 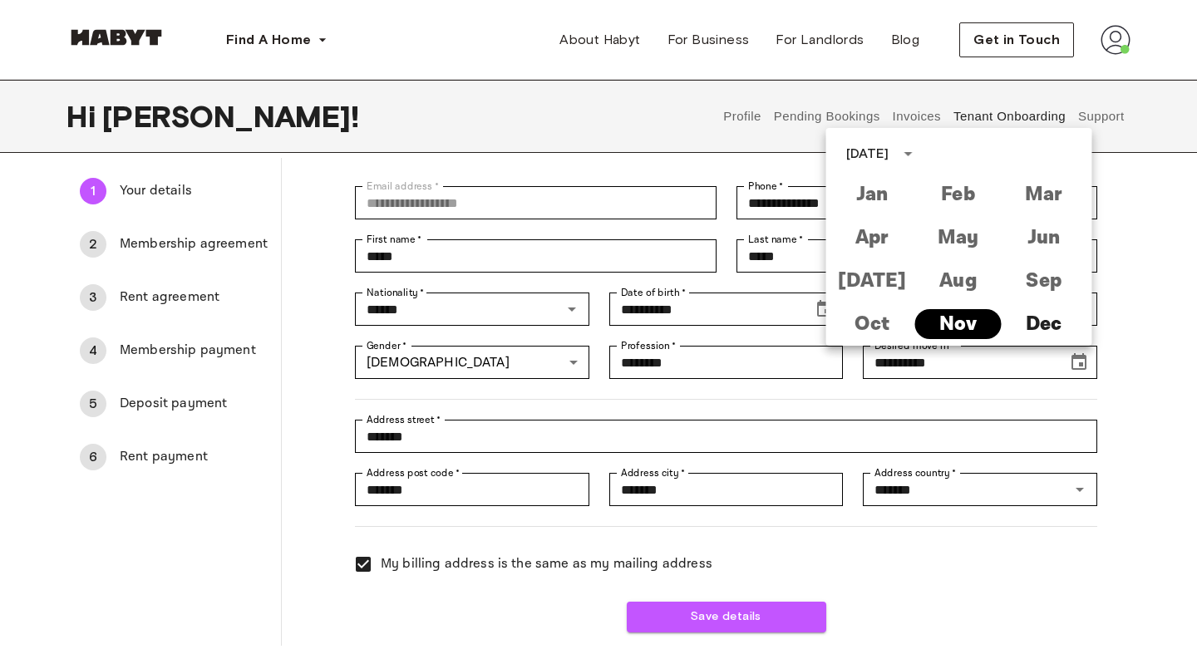 What do you see at coordinates (1043, 324) in the screenshot?
I see `button: Dec` at bounding box center [1043, 324].